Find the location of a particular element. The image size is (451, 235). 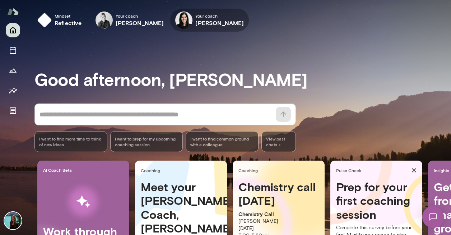

img: AI Workflows is located at coordinates (83, 201).